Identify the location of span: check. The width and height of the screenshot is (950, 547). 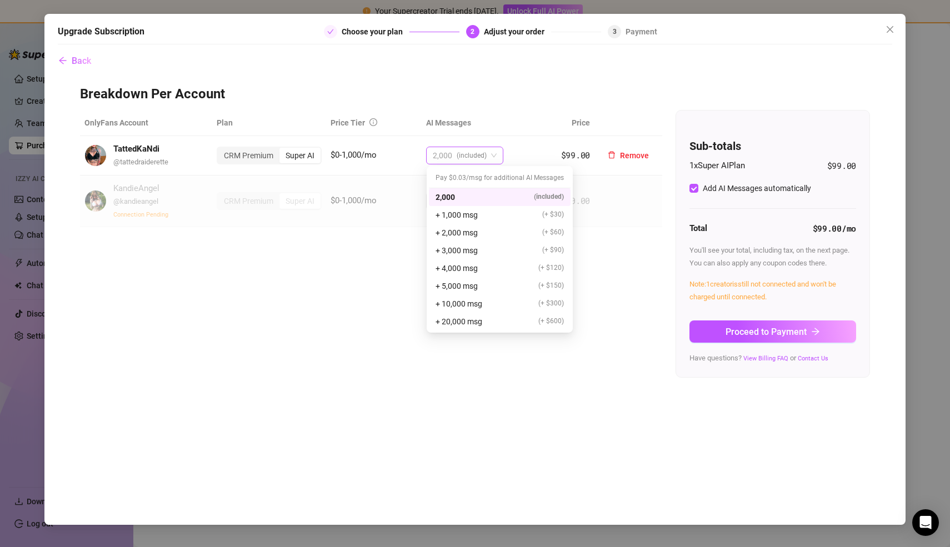
(331, 32).